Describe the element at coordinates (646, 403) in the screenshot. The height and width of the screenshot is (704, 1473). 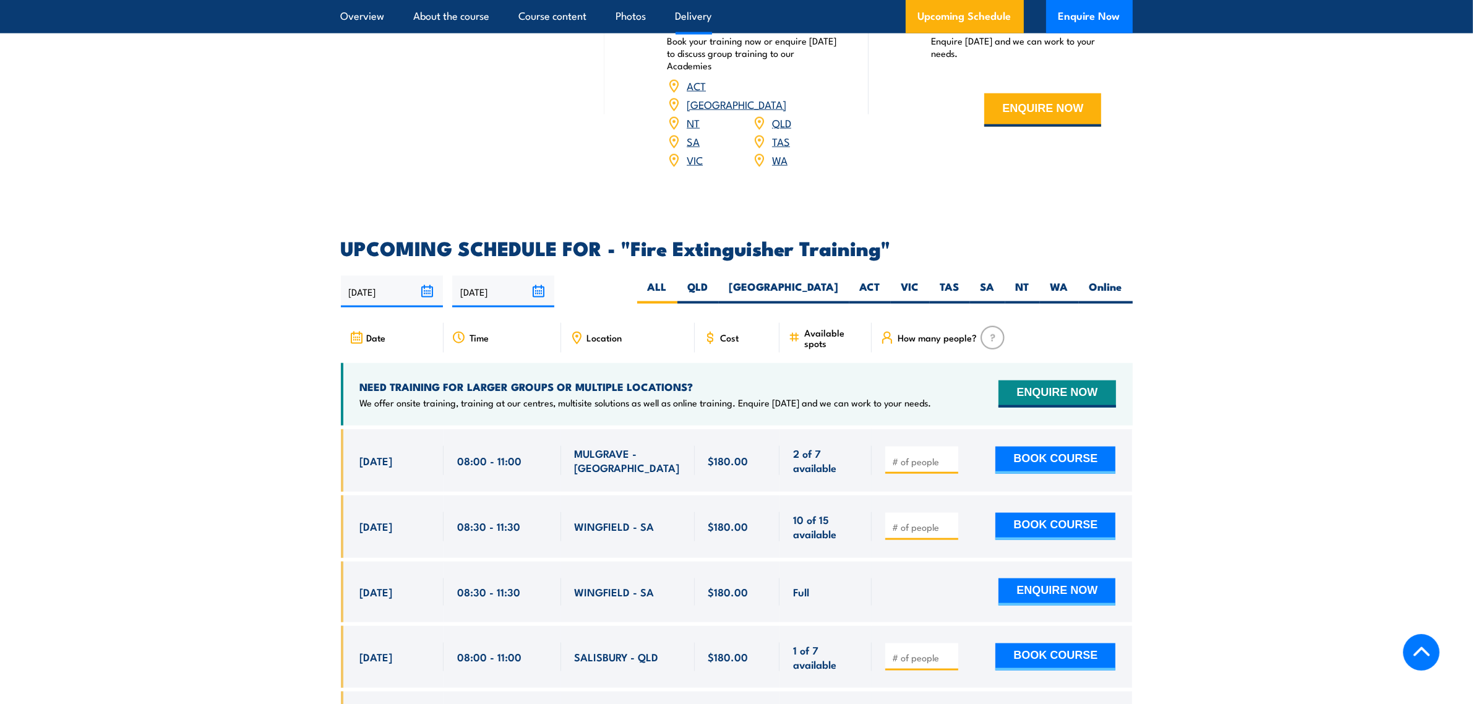
I see `p: We offer onsite training, training at our centres, multisite solutions as well as online training...` at that location.